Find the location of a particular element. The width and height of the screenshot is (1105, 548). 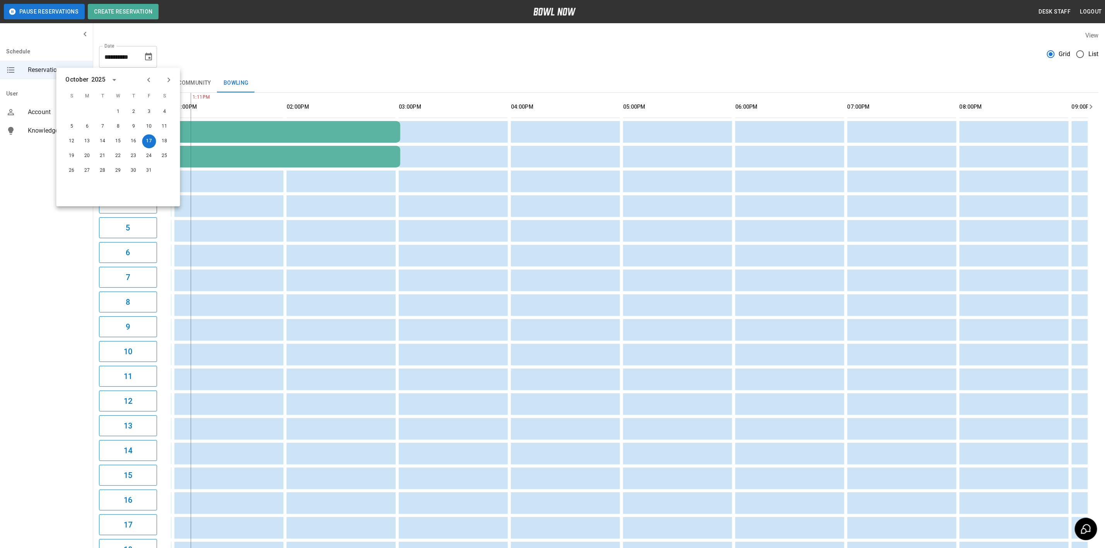

button: Oct 12, 2025 is located at coordinates (72, 142).